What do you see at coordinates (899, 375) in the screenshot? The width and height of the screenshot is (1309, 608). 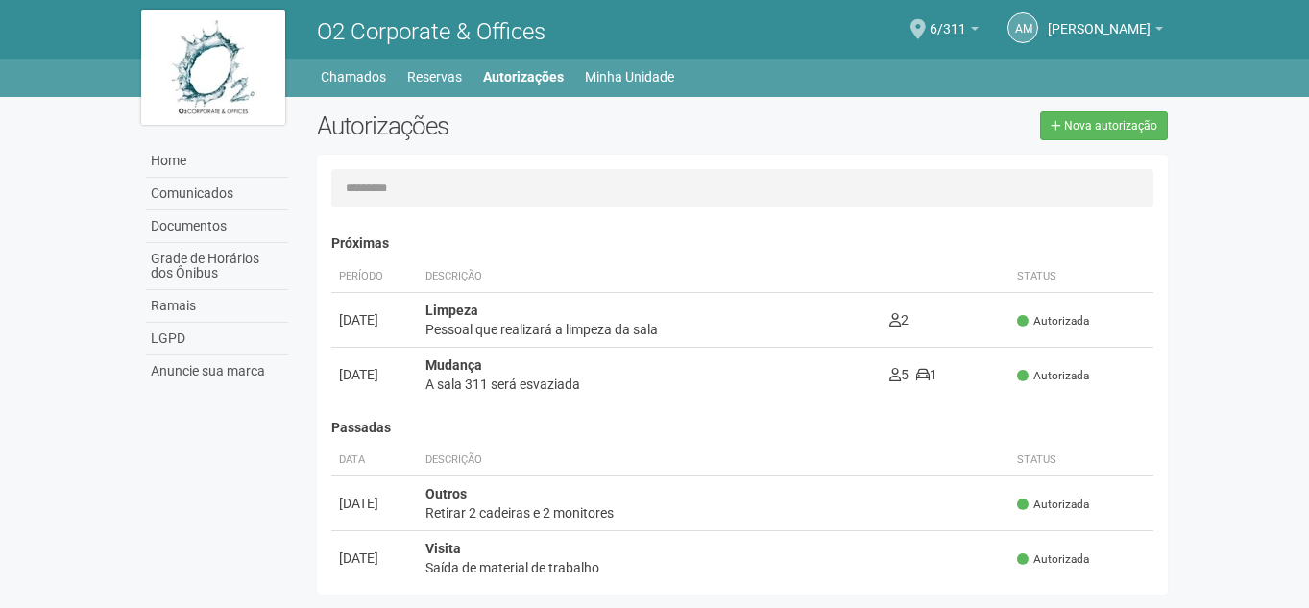 I see `span: 5` at bounding box center [899, 375].